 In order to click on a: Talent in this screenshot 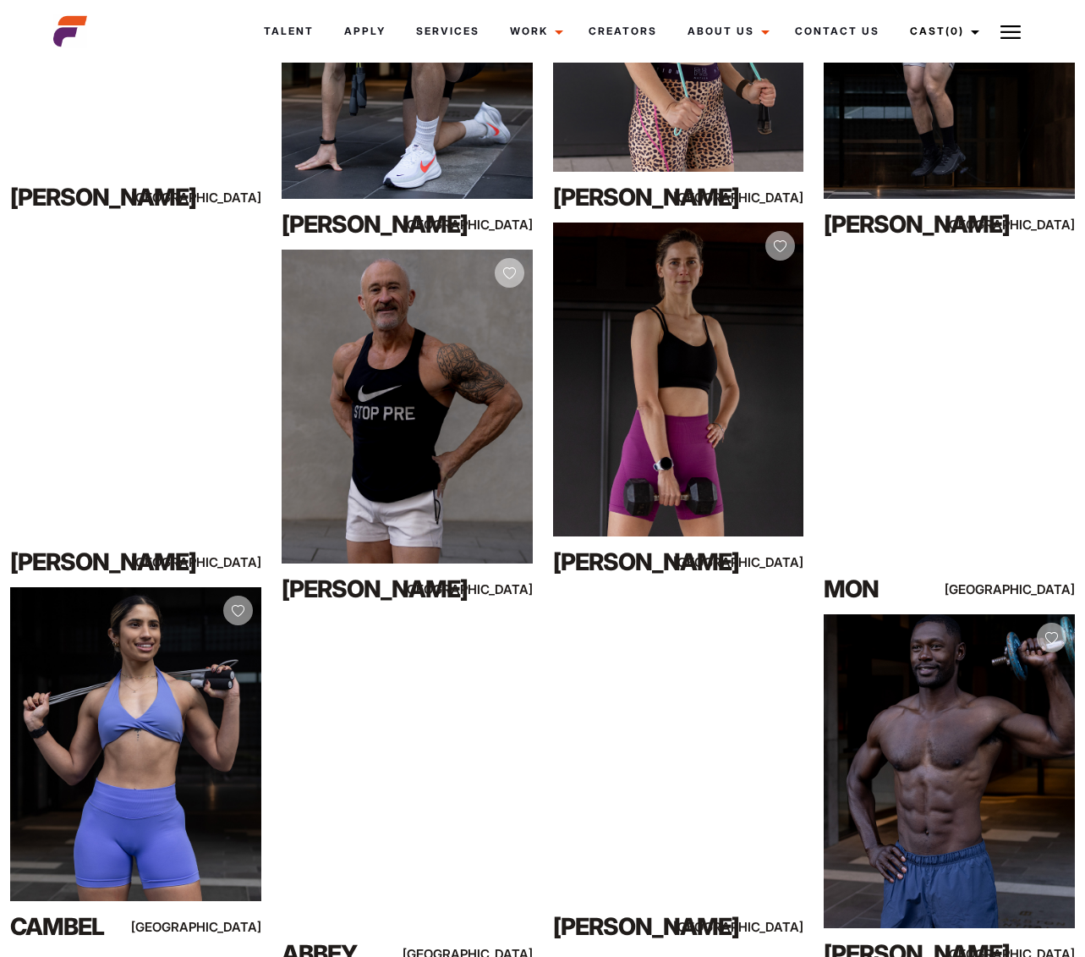, I will do `click(288, 31)`.